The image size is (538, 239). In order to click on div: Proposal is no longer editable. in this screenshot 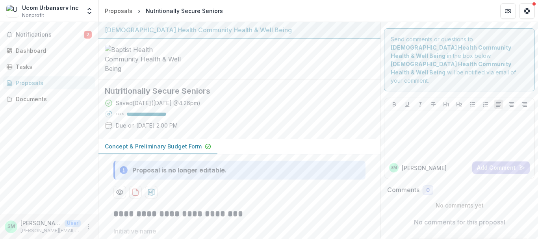, I will do `click(180, 170)`.